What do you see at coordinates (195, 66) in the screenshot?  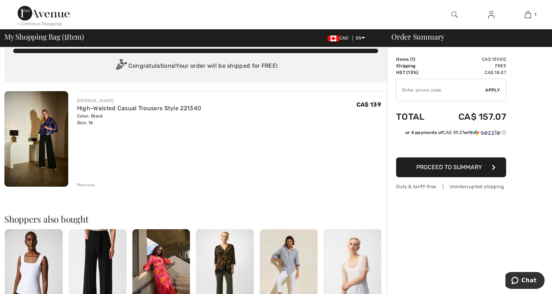 I see `div: Congratulations! Your order will be shipped for FREE!` at bounding box center [195, 66].